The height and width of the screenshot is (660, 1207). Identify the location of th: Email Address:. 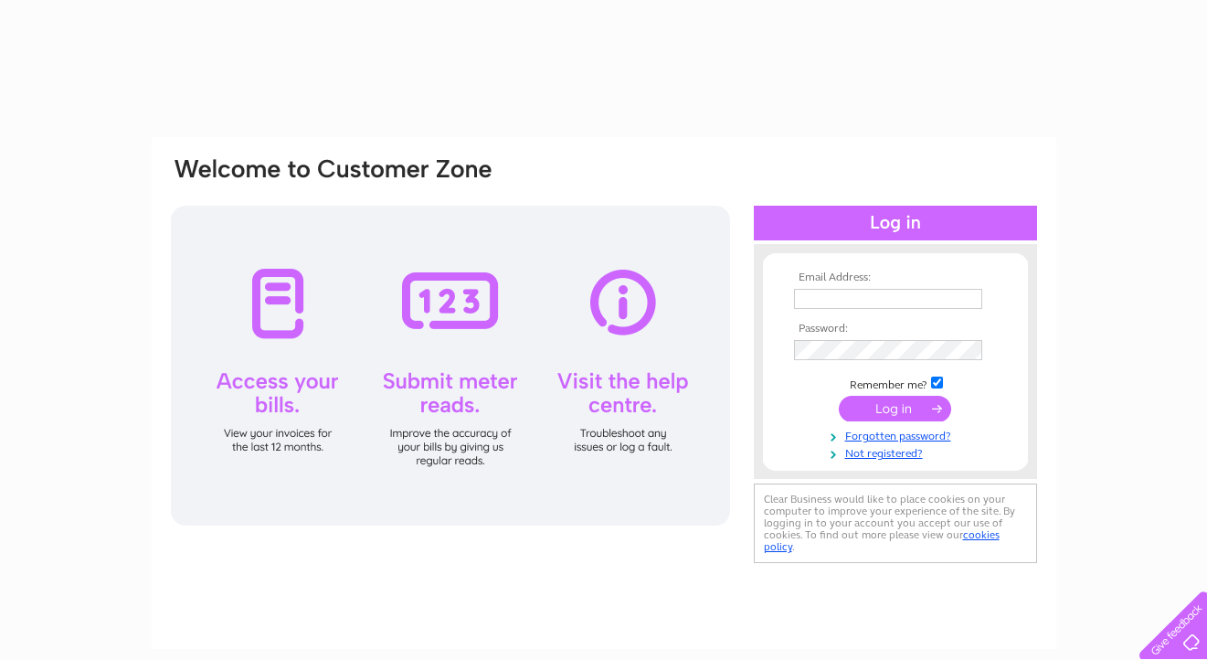
(896, 278).